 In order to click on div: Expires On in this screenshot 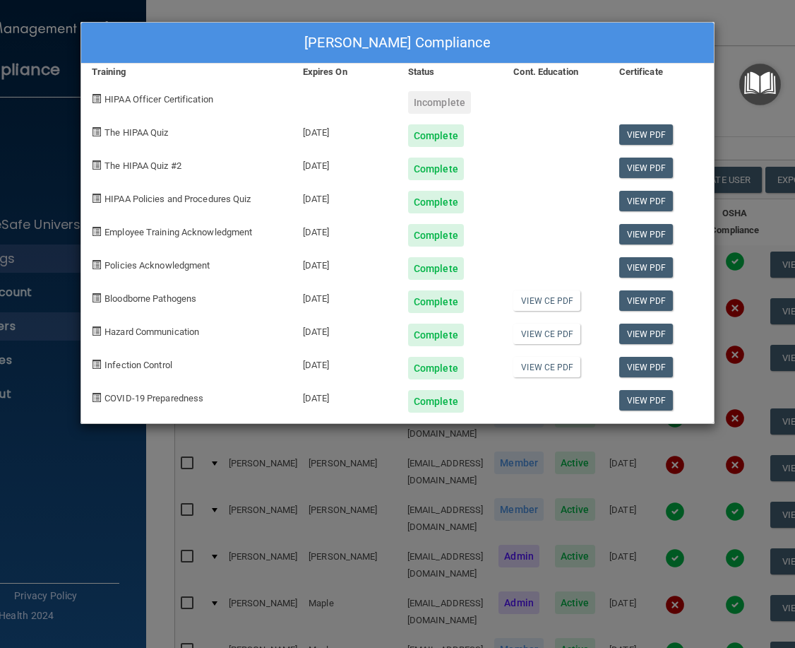, I will do `click(345, 72)`.